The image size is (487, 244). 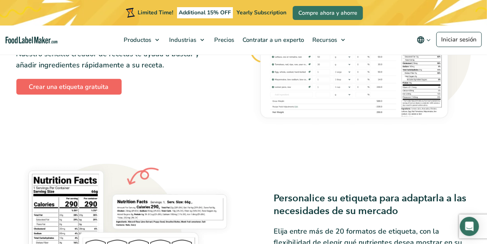 What do you see at coordinates (459, 39) in the screenshot?
I see `a: Iniciar sesión` at bounding box center [459, 39].